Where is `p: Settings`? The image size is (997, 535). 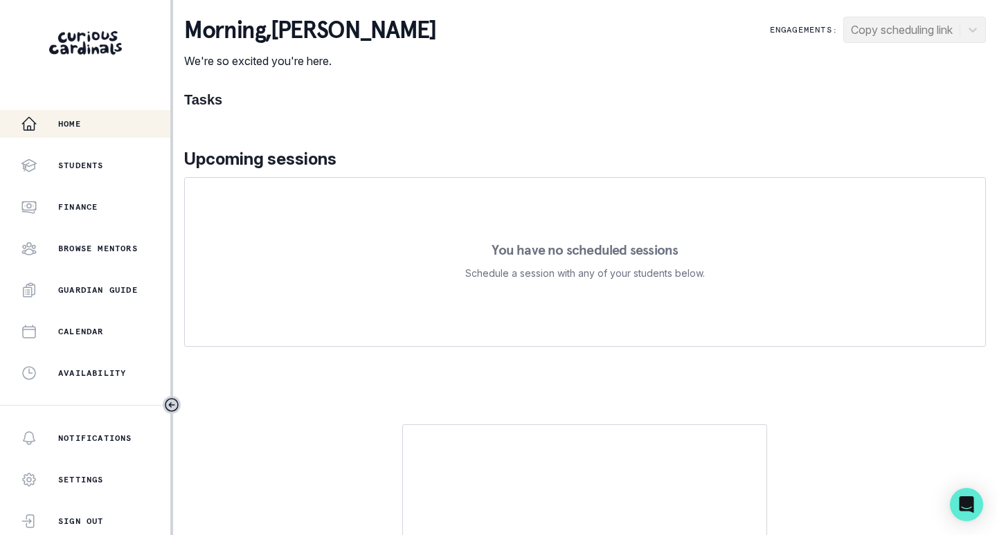 p: Settings is located at coordinates (81, 480).